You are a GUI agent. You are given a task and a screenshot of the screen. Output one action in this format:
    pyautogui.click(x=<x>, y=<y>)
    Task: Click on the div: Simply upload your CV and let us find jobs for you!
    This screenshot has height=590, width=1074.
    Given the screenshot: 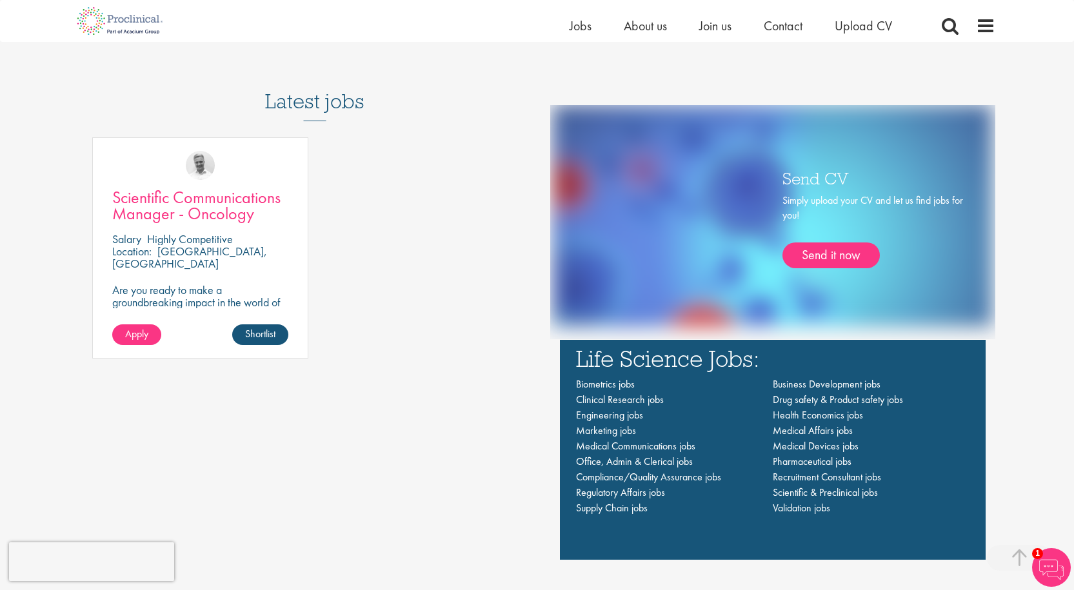 What is the action you would take?
    pyautogui.click(x=873, y=231)
    